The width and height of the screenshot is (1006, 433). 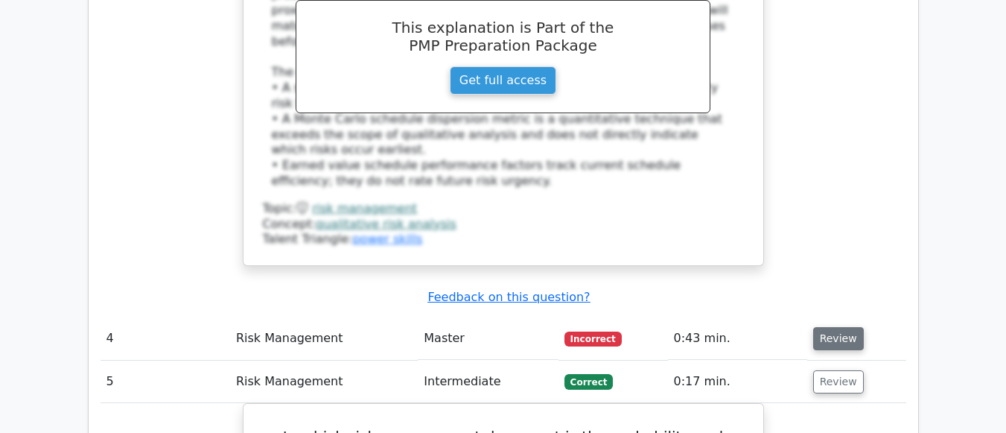 I want to click on a: Feedback on this question?, so click(x=509, y=296).